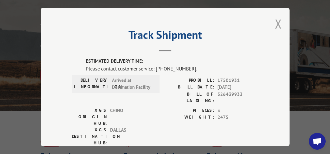  What do you see at coordinates (190, 118) in the screenshot?
I see `label: WEIGHT:` at bounding box center [190, 118].